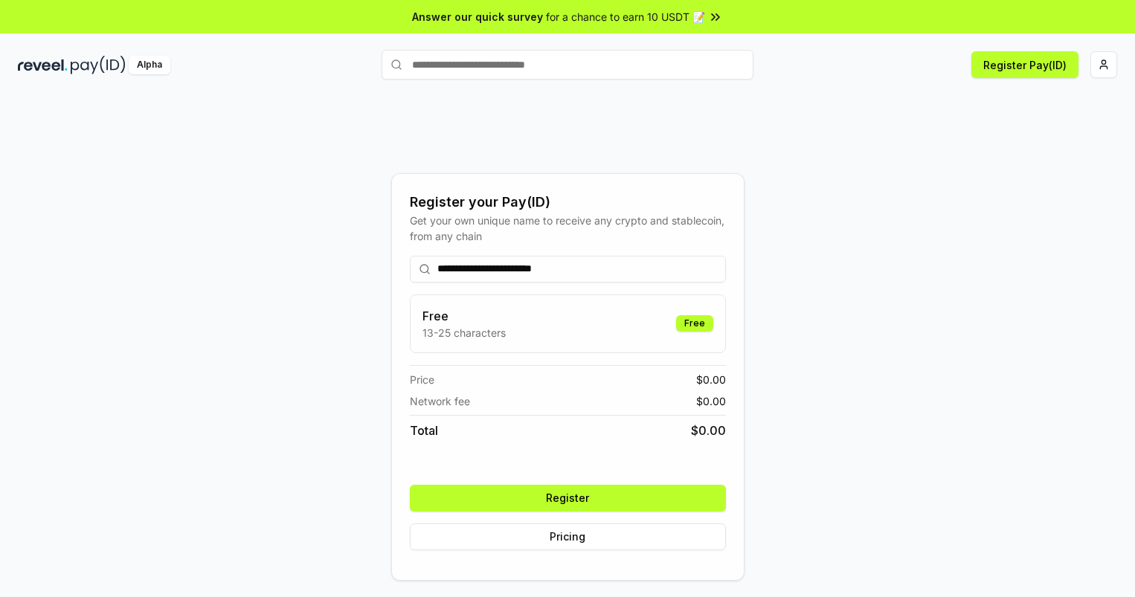  What do you see at coordinates (42, 65) in the screenshot?
I see `img: reveel_dark` at bounding box center [42, 65].